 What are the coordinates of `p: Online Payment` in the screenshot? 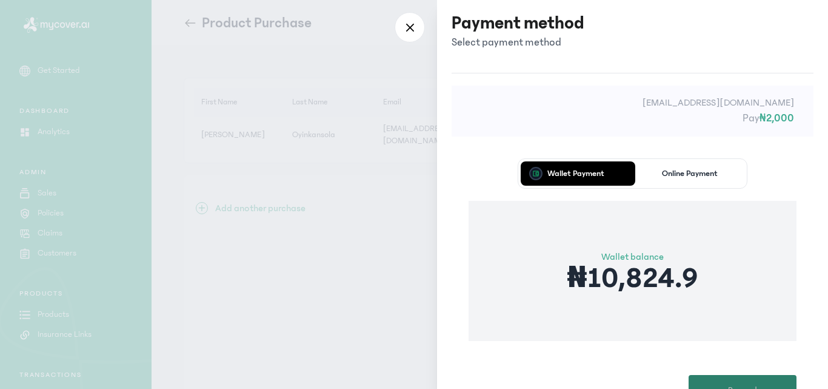 It's located at (690, 173).